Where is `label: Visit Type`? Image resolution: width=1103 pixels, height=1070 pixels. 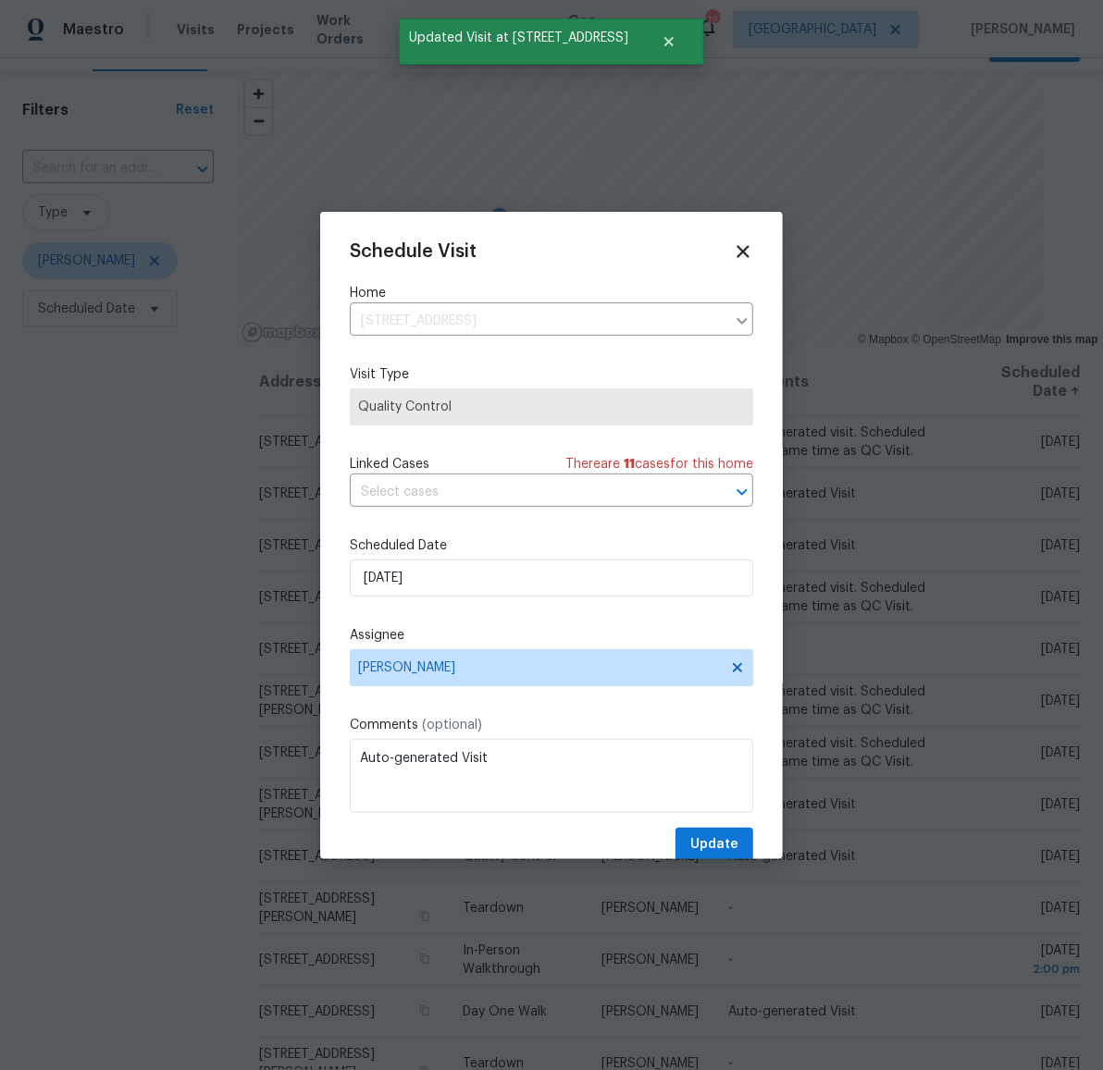 label: Visit Type is located at coordinates (551, 375).